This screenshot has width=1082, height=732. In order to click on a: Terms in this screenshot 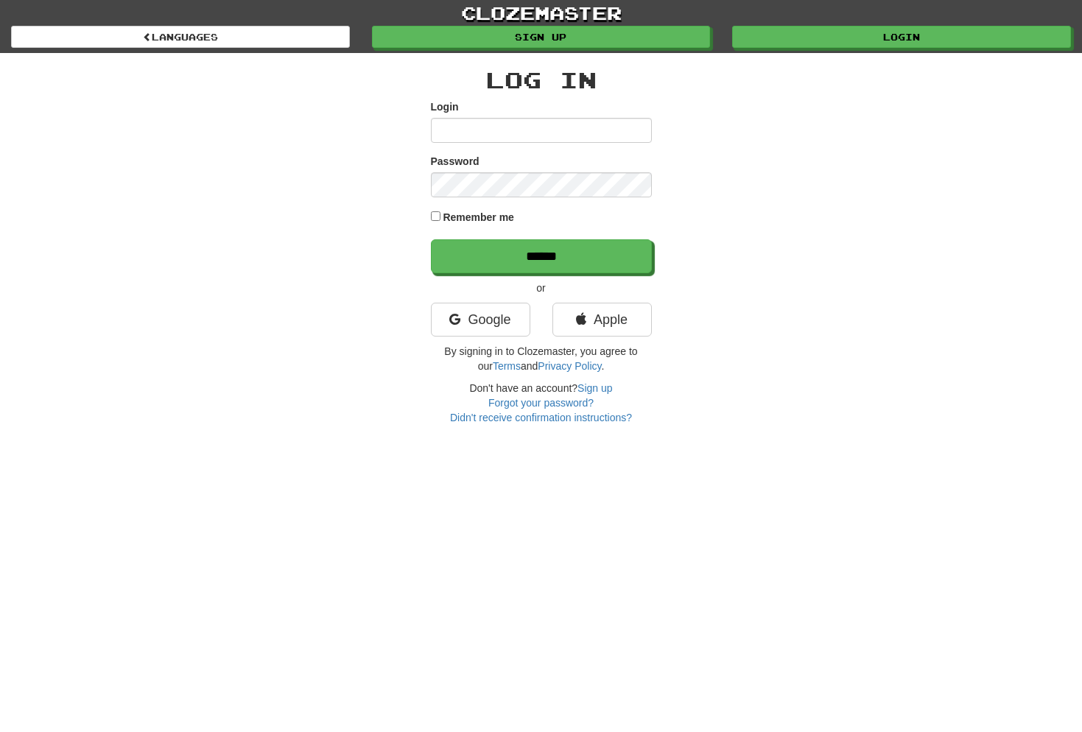, I will do `click(507, 366)`.